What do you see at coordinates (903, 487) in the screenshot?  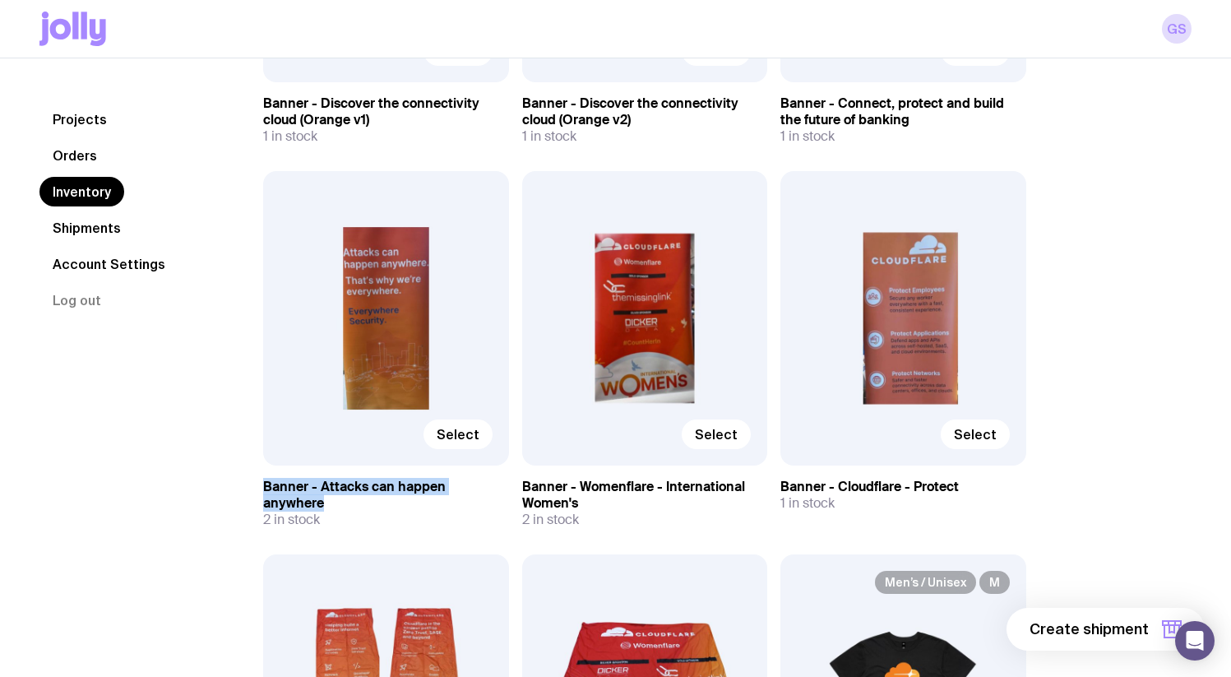 I see `h3: Banner - Cloudflare - Protect` at bounding box center [903, 487].